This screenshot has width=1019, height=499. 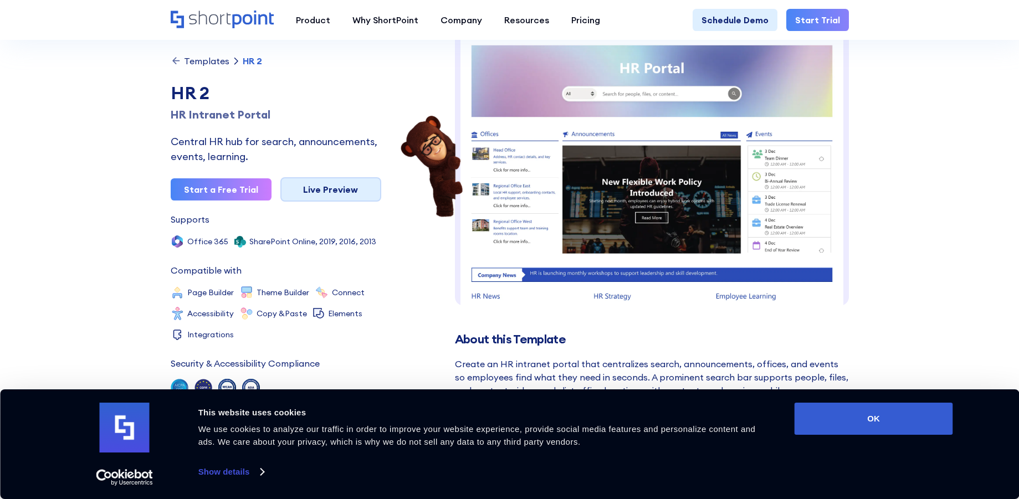 I want to click on div: Company, so click(x=461, y=20).